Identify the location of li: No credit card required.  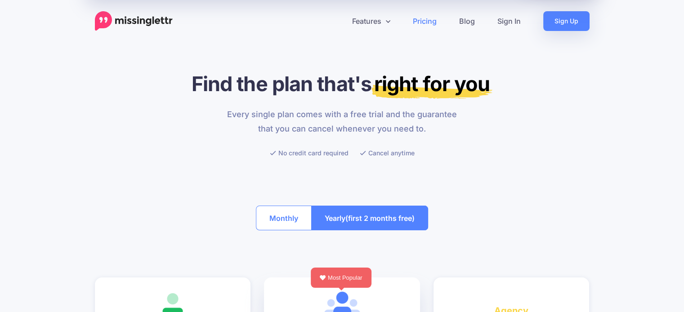
(309, 153).